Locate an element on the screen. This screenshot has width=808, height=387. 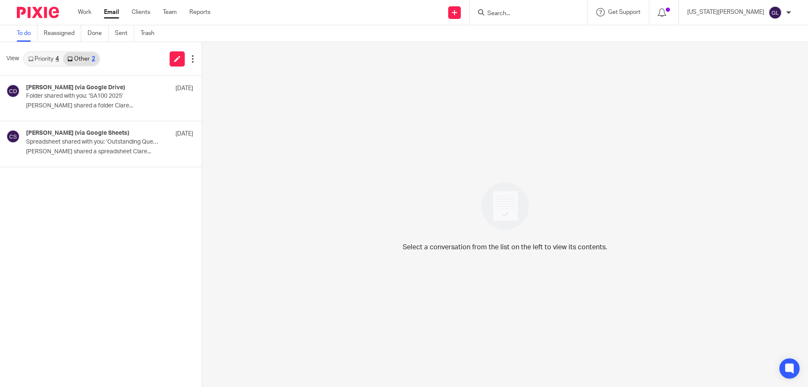
a: Reports is located at coordinates (200, 12).